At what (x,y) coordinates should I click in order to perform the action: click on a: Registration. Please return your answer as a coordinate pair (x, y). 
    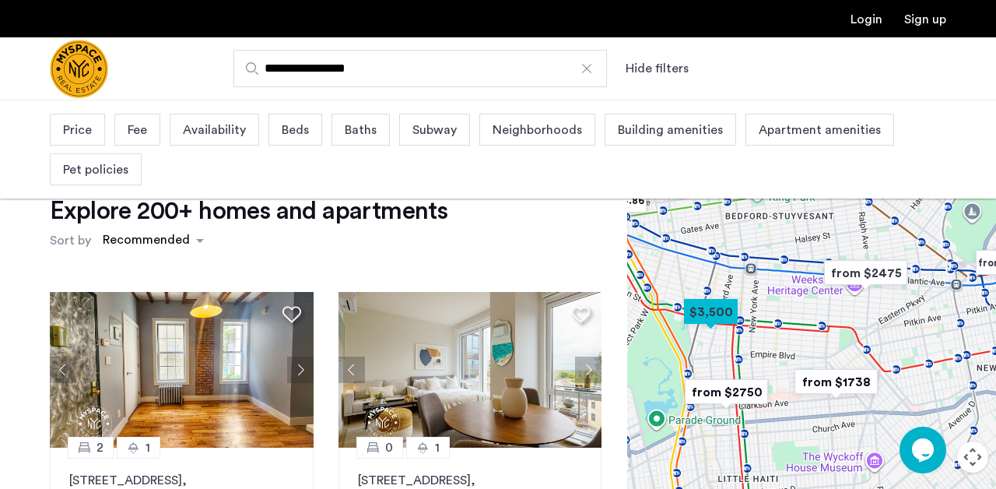
    Looking at the image, I should click on (926, 19).